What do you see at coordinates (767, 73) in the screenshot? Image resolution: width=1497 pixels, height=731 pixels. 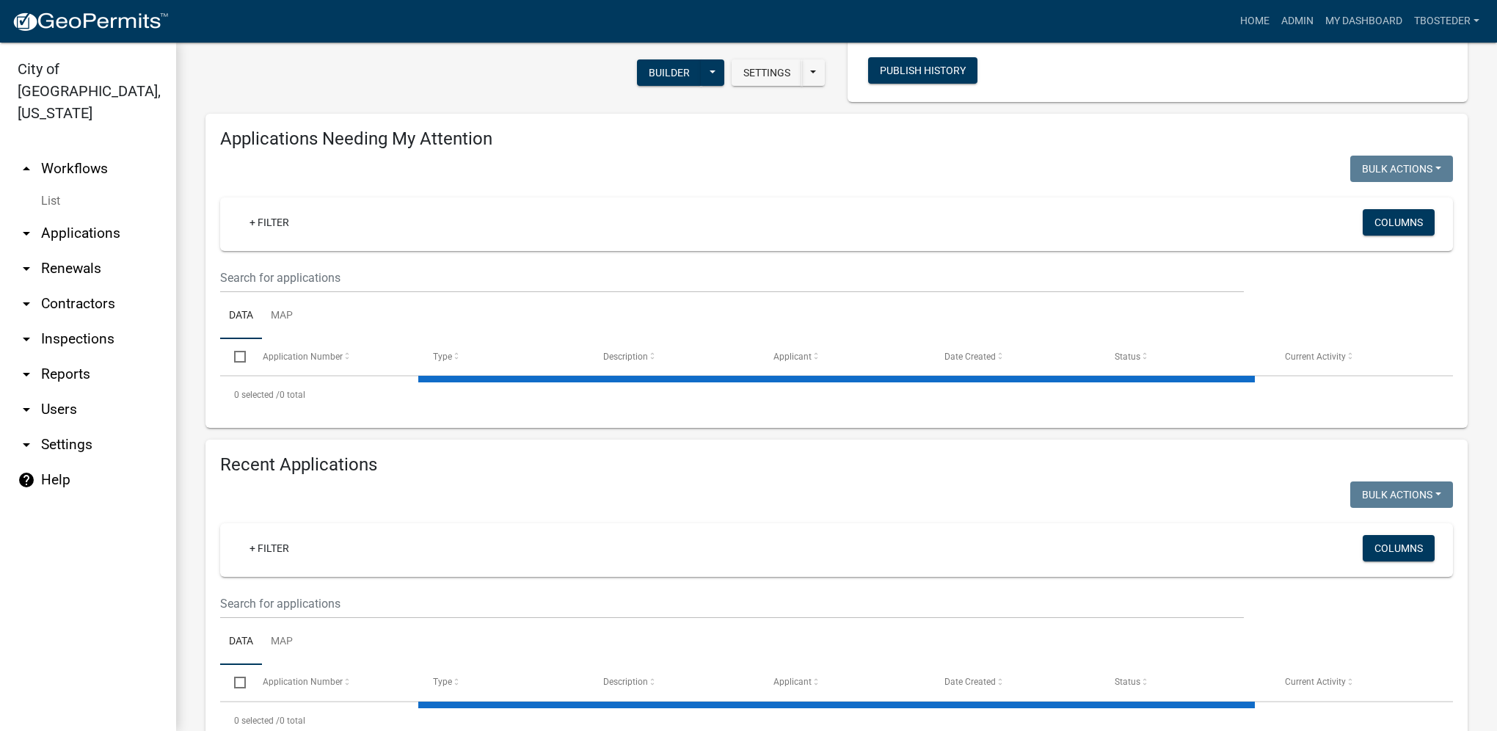 I see `button: Settings` at bounding box center [767, 73].